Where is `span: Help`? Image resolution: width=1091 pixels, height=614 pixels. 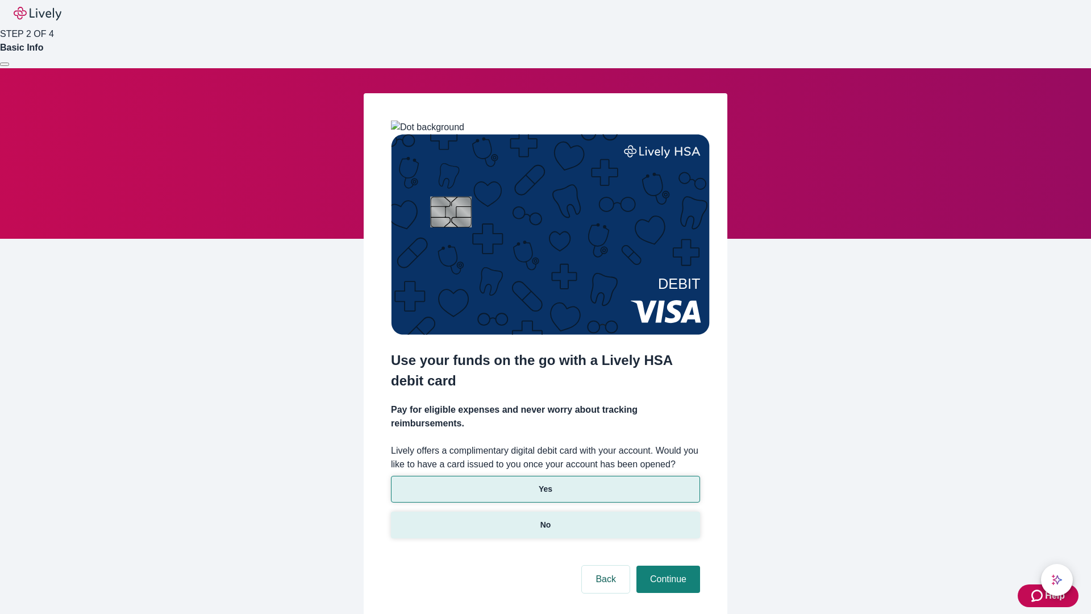 span: Help is located at coordinates (1055, 595).